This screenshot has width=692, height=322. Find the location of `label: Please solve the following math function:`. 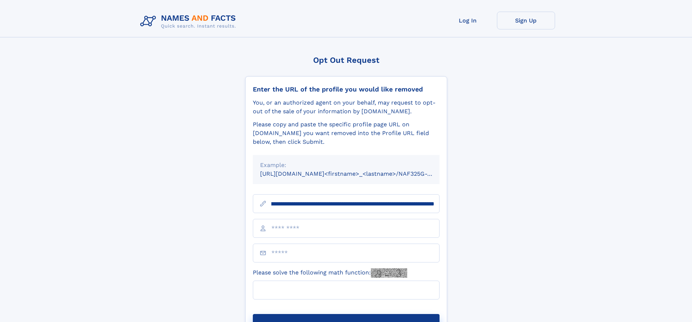

label: Please solve the following math function: is located at coordinates (330, 273).